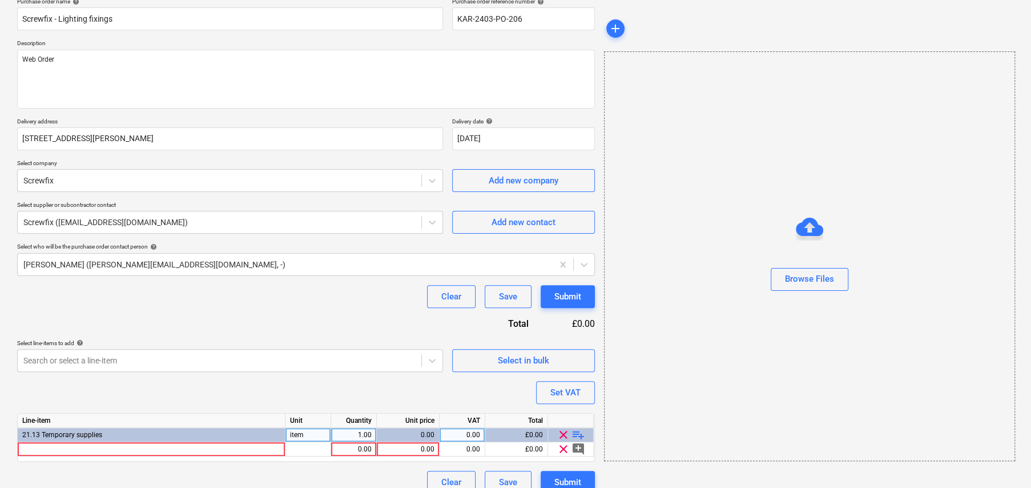  I want to click on div: Chat Widget, so click(1003, 460).